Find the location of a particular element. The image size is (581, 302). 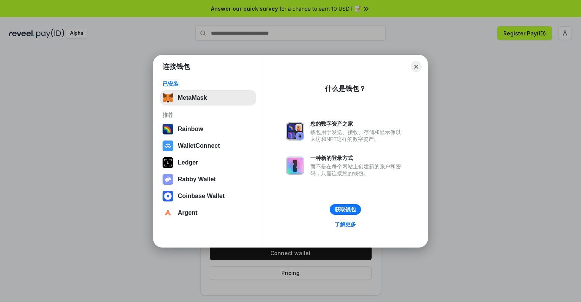

div: 钱包用于发送、接收、存储和显示像以太坊和NFT这样的数字资产。 is located at coordinates (357, 136).